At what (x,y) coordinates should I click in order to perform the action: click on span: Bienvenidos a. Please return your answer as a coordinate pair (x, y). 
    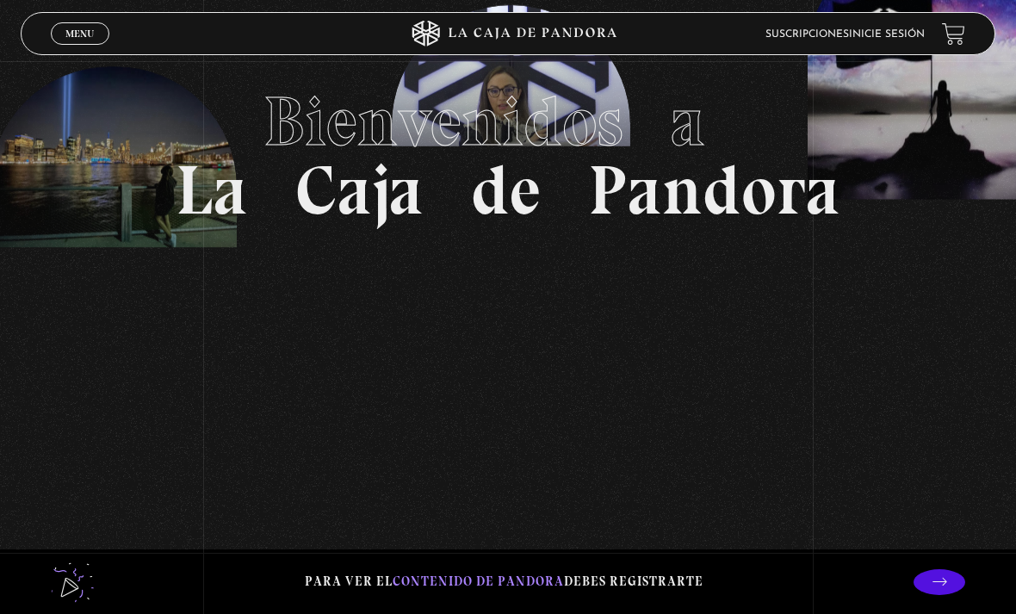
    Looking at the image, I should click on (508, 121).